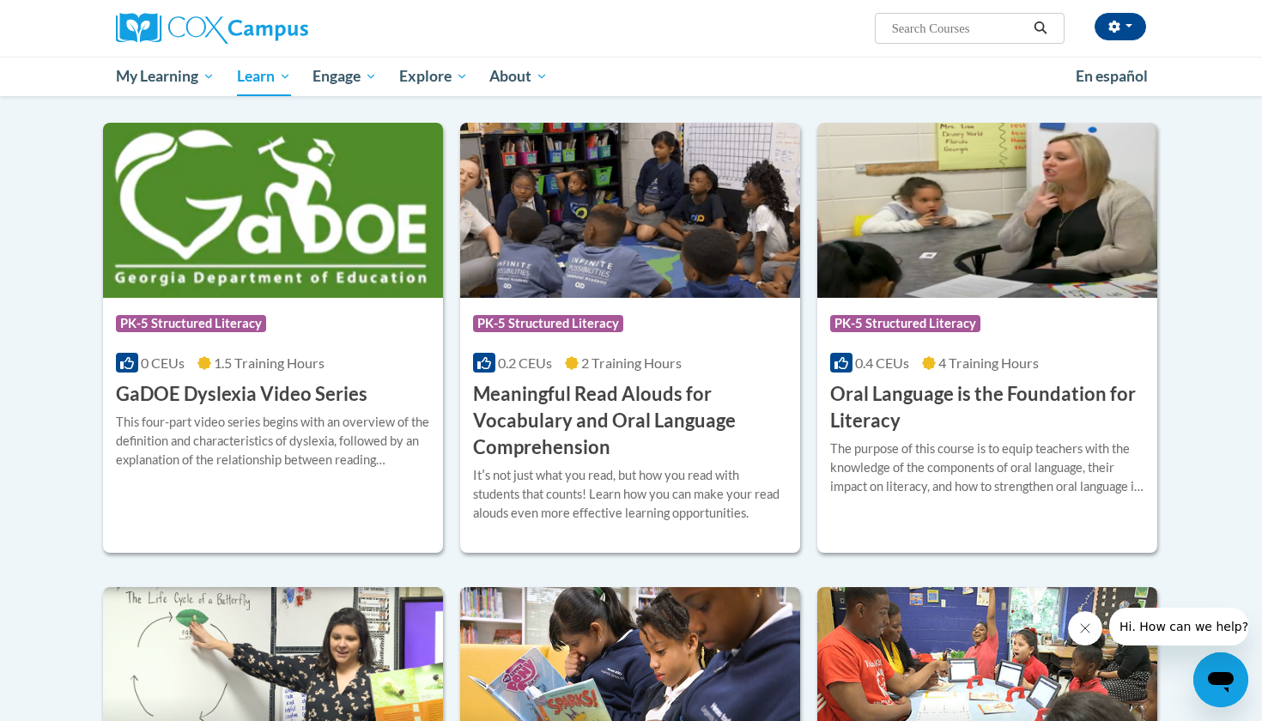 This screenshot has height=721, width=1262. What do you see at coordinates (988, 408) in the screenshot?
I see `h3: Oral Language is the Foundation for Literacy` at bounding box center [988, 408].